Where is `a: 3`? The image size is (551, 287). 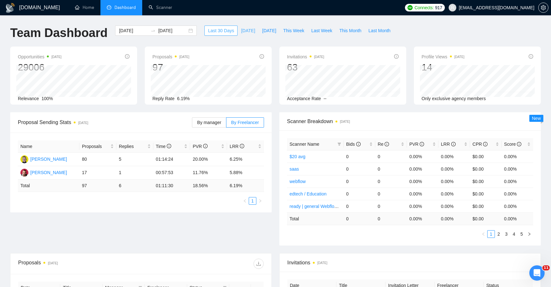
a: 3 is located at coordinates (506, 234).